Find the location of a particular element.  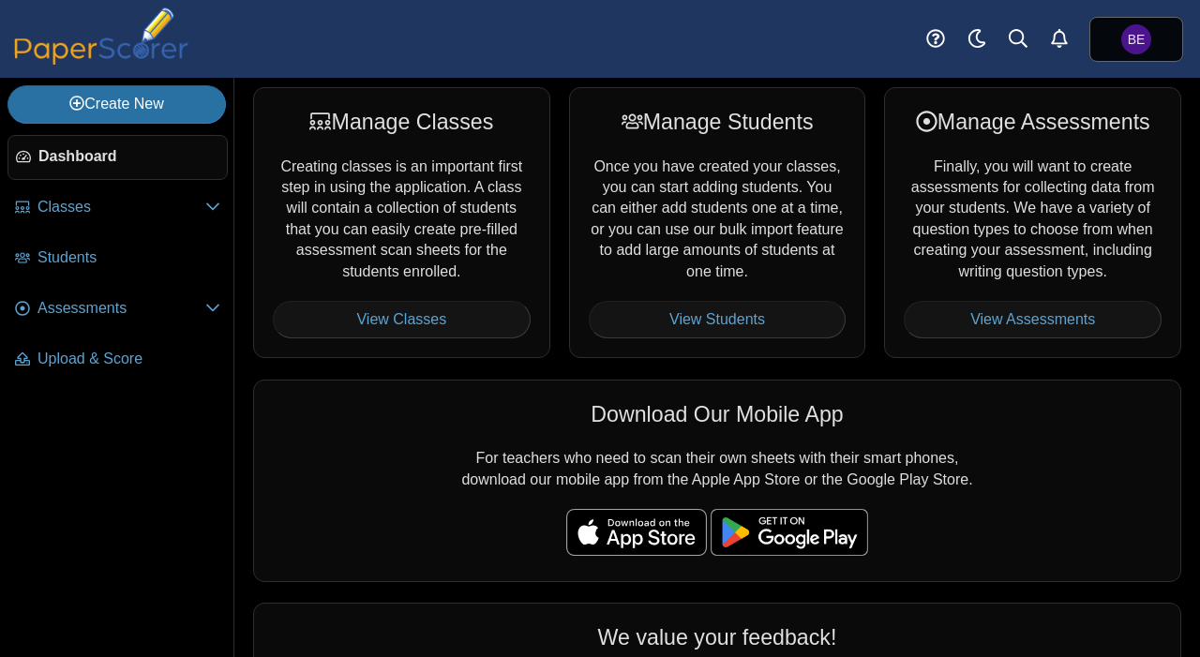

div: Manage Classes is located at coordinates (401, 122).